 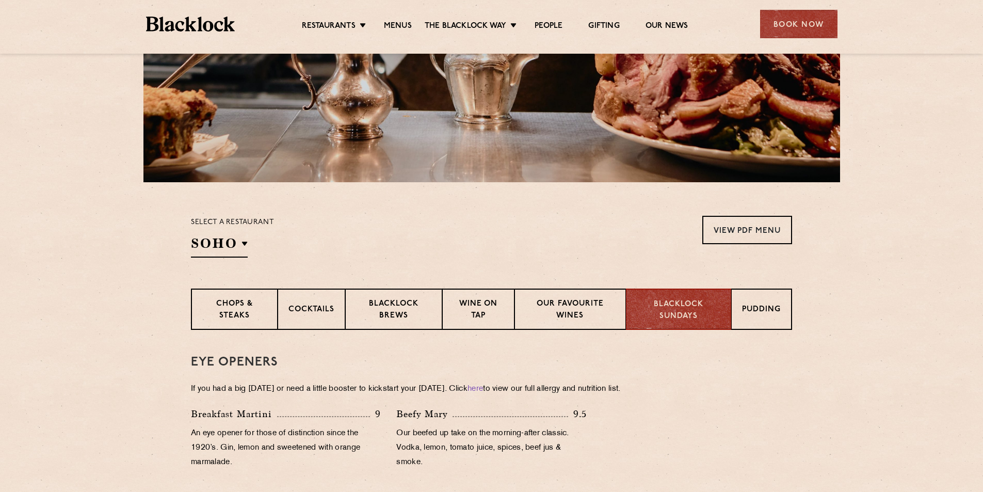 What do you see at coordinates (491, 362) in the screenshot?
I see `h3: Eye openers` at bounding box center [491, 362].